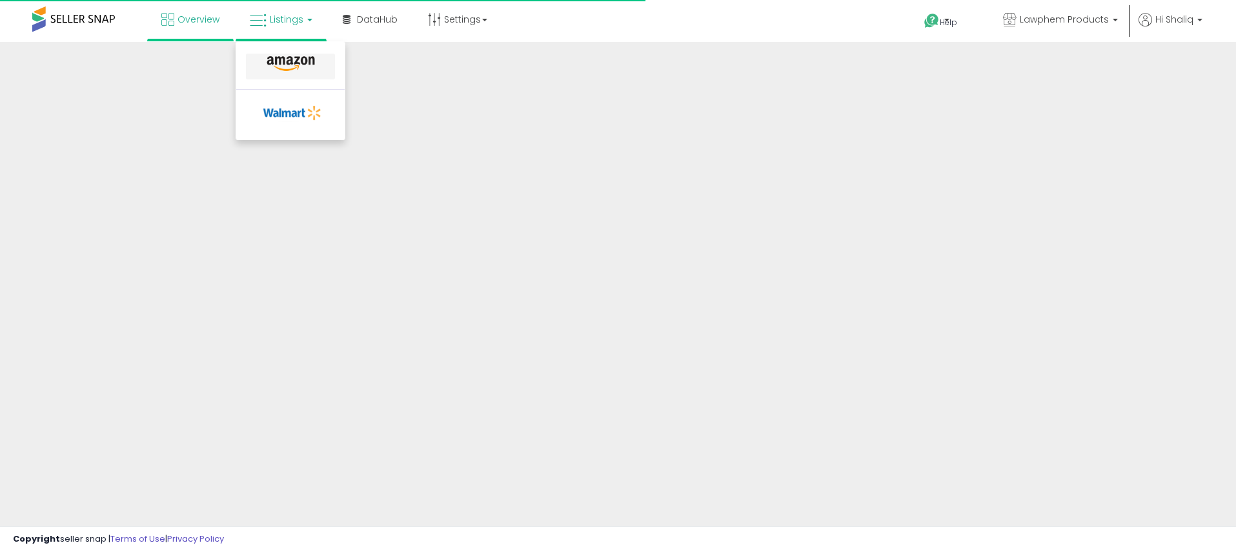 This screenshot has height=552, width=1236. Describe the element at coordinates (948, 23) in the screenshot. I see `a: Help` at that location.